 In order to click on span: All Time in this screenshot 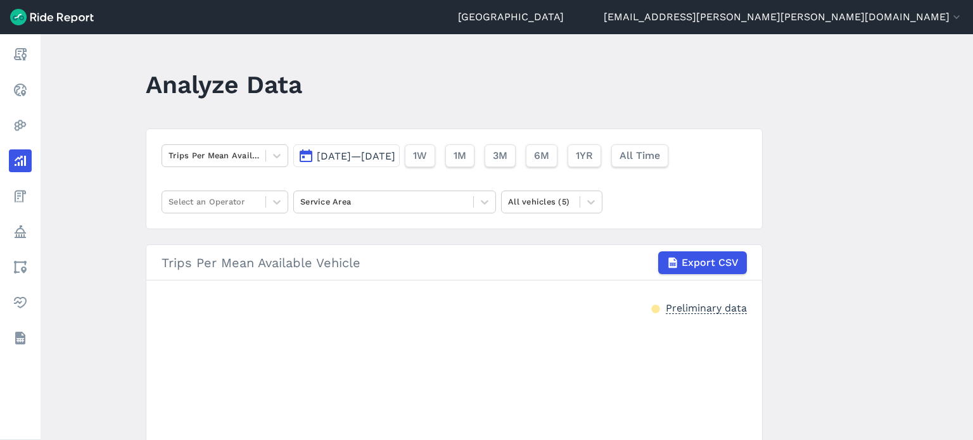, I will do `click(640, 156)`.